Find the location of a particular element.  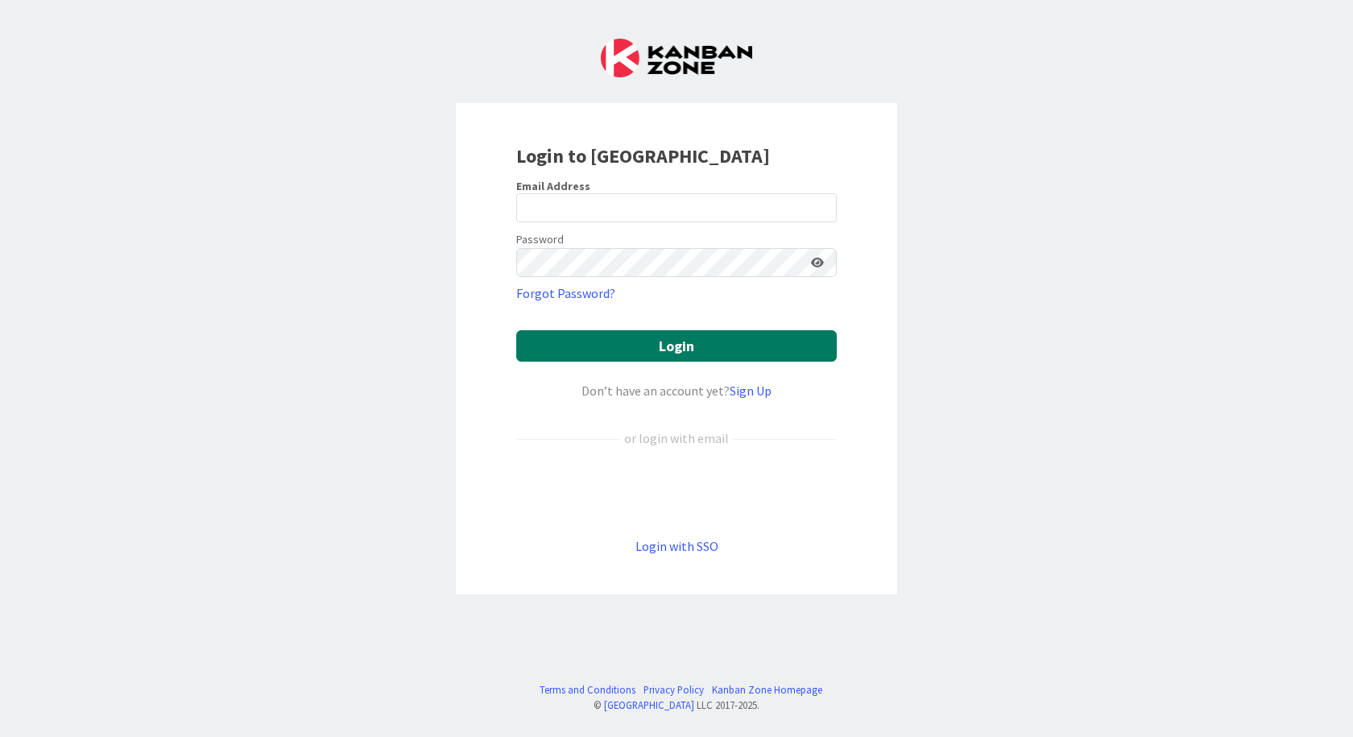

button: Login is located at coordinates (676, 345).